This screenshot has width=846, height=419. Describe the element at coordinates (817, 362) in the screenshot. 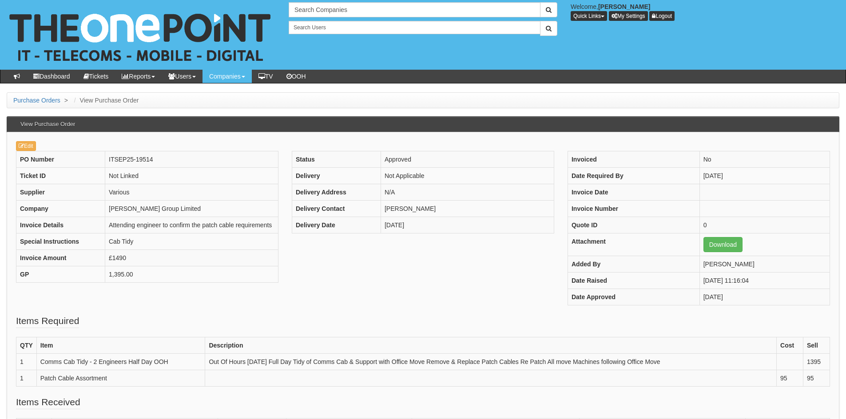

I see `td: 1395` at that location.